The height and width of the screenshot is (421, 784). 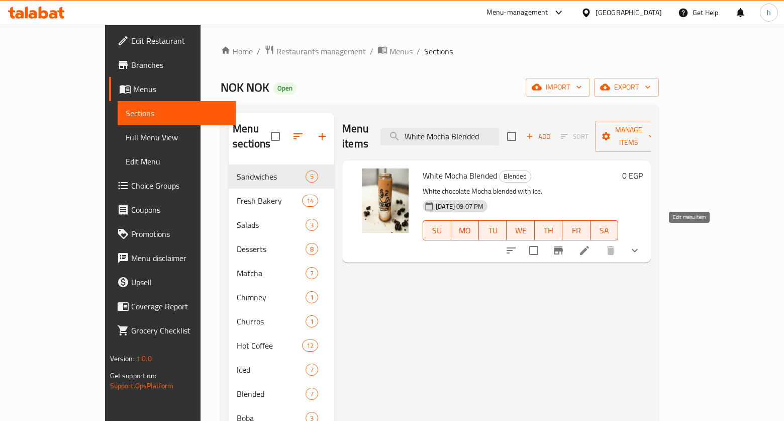 What do you see at coordinates (558, 87) in the screenshot?
I see `span: import` at bounding box center [558, 87].